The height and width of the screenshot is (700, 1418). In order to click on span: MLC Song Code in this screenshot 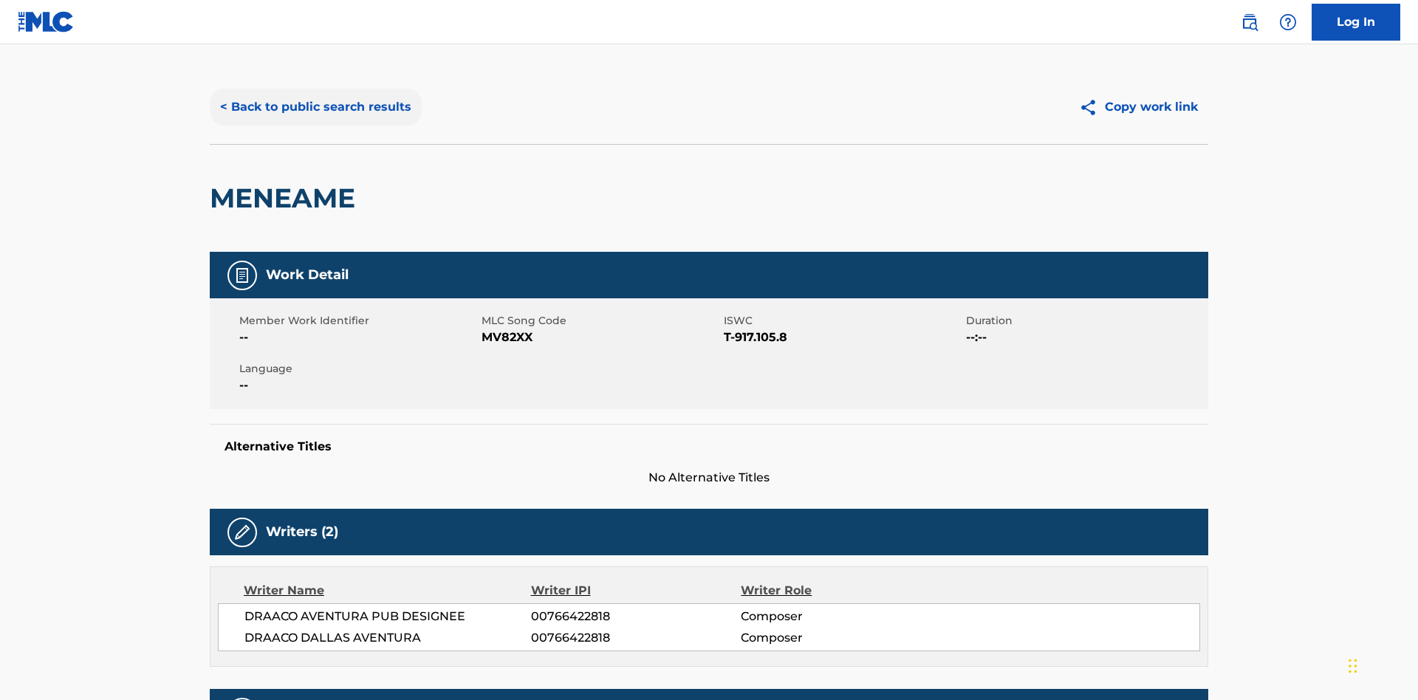, I will do `click(601, 321)`.